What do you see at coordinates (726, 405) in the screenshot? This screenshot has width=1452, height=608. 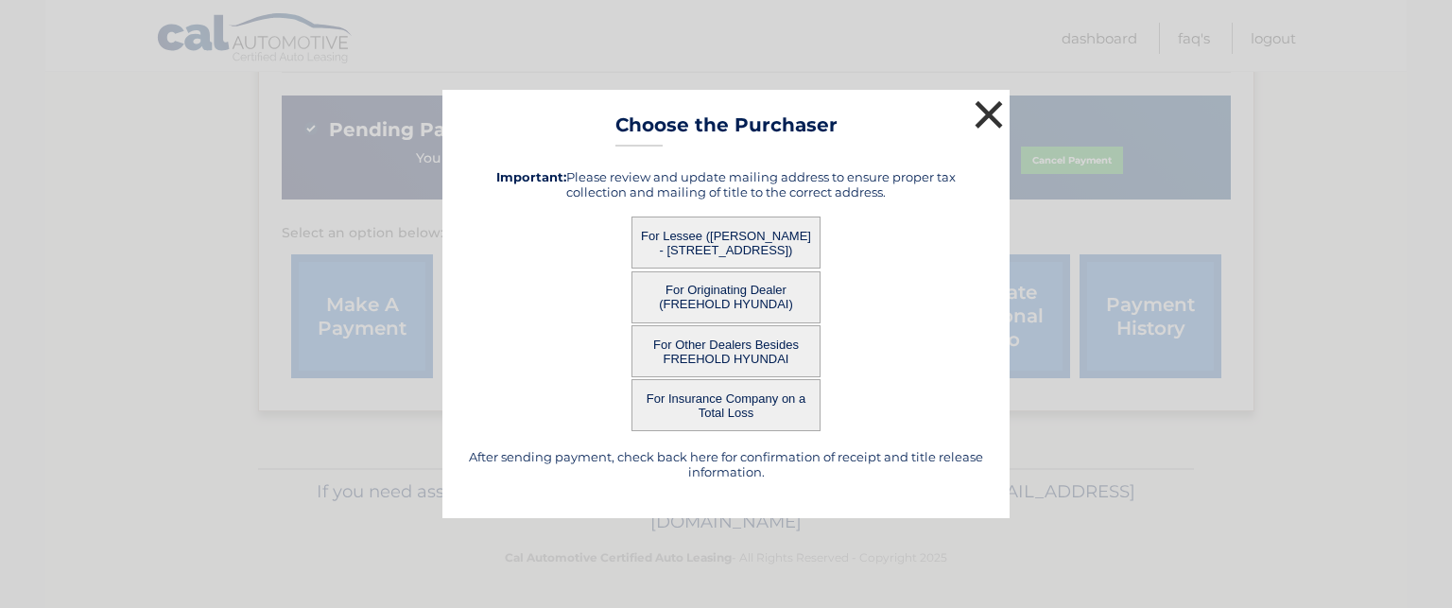 I see `button: For Insurance Company on a Total Loss` at bounding box center [726, 405].